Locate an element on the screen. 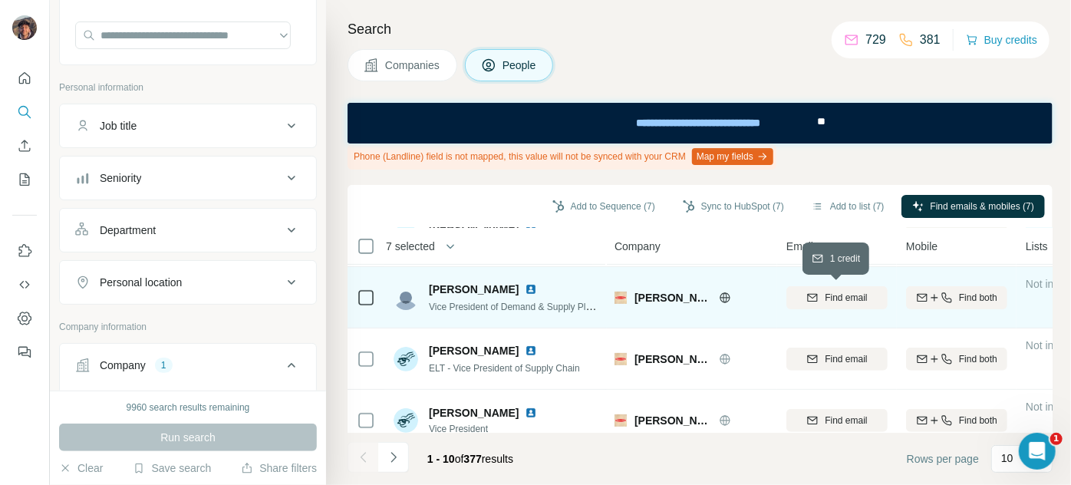 The width and height of the screenshot is (1071, 485). div: Watch our October Product update is located at coordinates (351, 20).